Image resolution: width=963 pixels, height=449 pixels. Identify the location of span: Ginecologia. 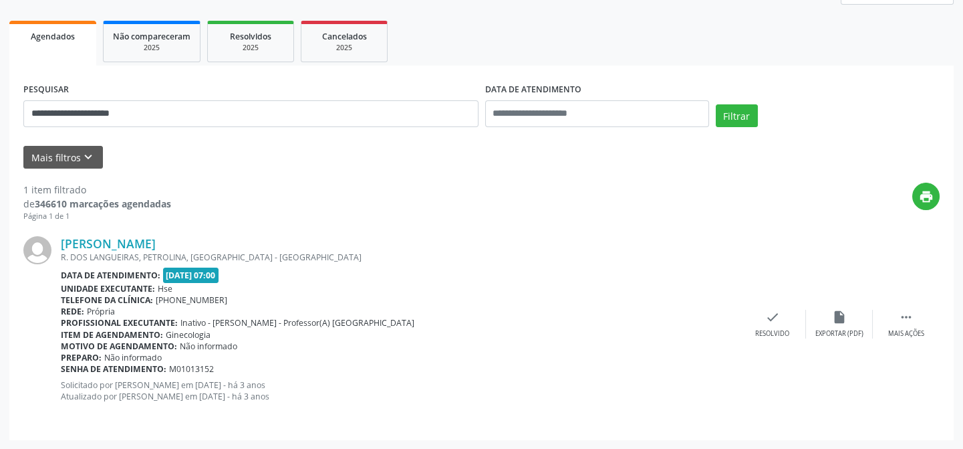
(188, 334).